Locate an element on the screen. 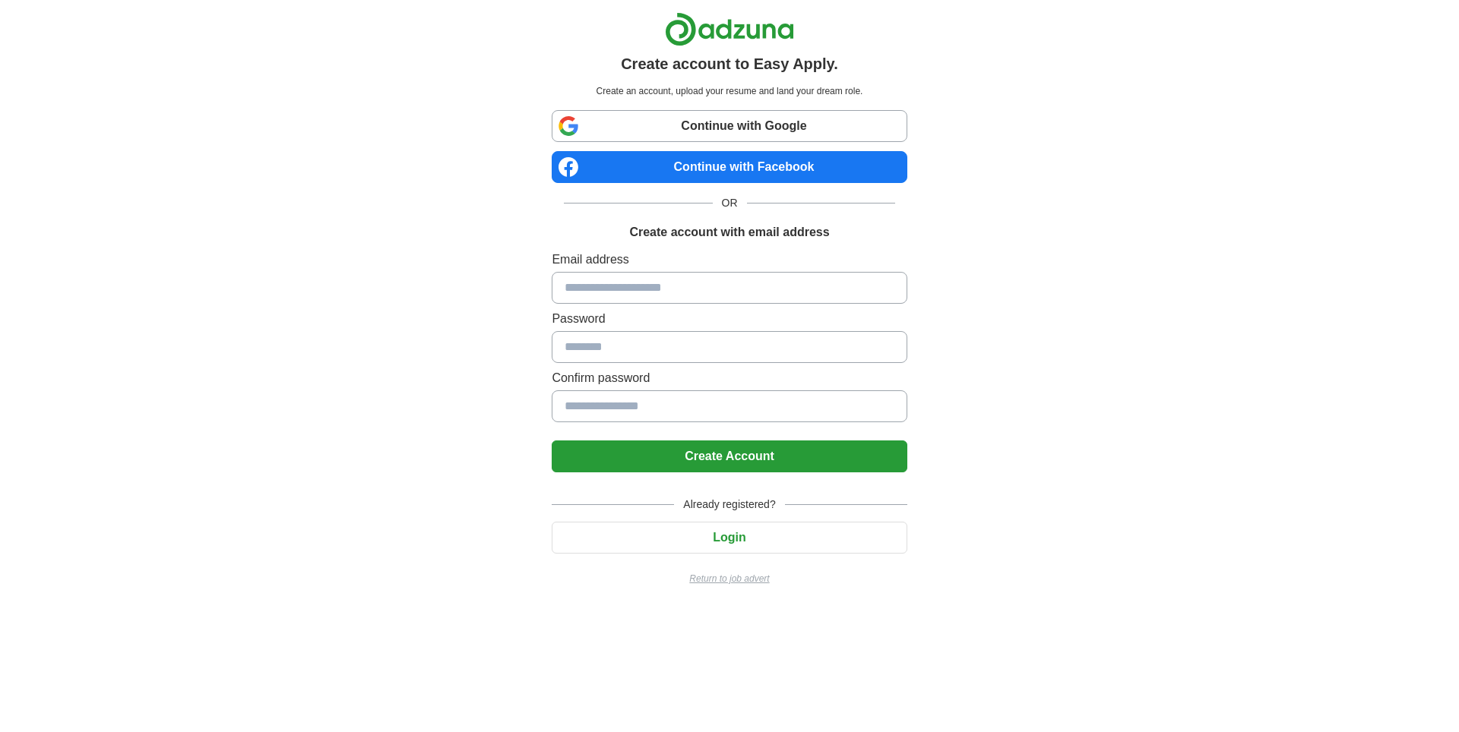 The image size is (1459, 732). h1: Create account with email address is located at coordinates (729, 232).